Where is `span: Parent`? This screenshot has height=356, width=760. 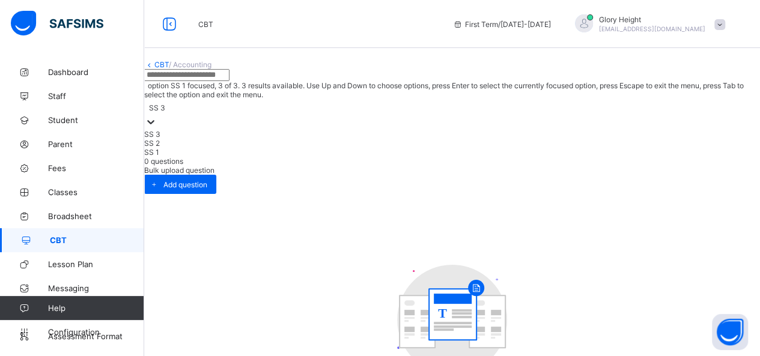 span: Parent is located at coordinates (96, 144).